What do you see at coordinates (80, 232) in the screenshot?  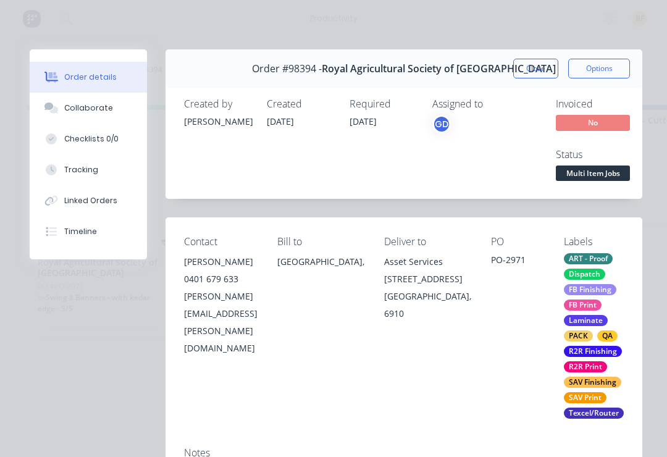 I see `div: Timeline` at bounding box center [80, 232].